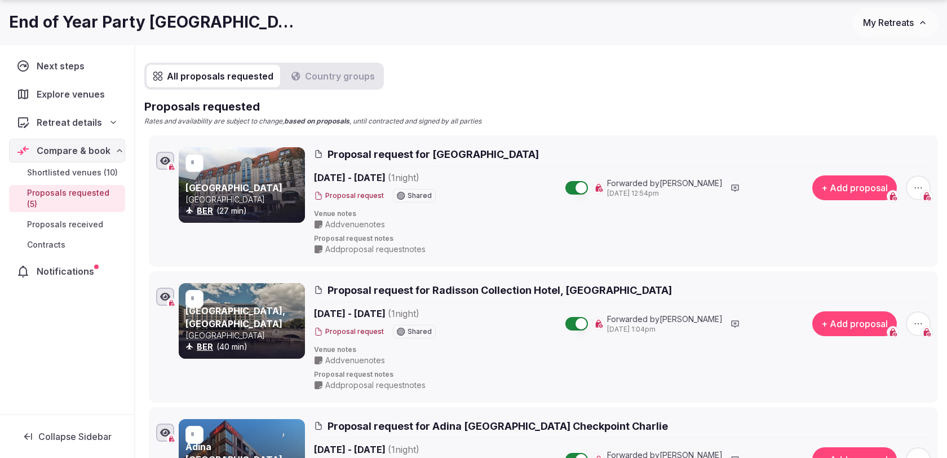 This screenshot has width=947, height=458. Describe the element at coordinates (67, 271) in the screenshot. I see `a: Notifications` at that location.